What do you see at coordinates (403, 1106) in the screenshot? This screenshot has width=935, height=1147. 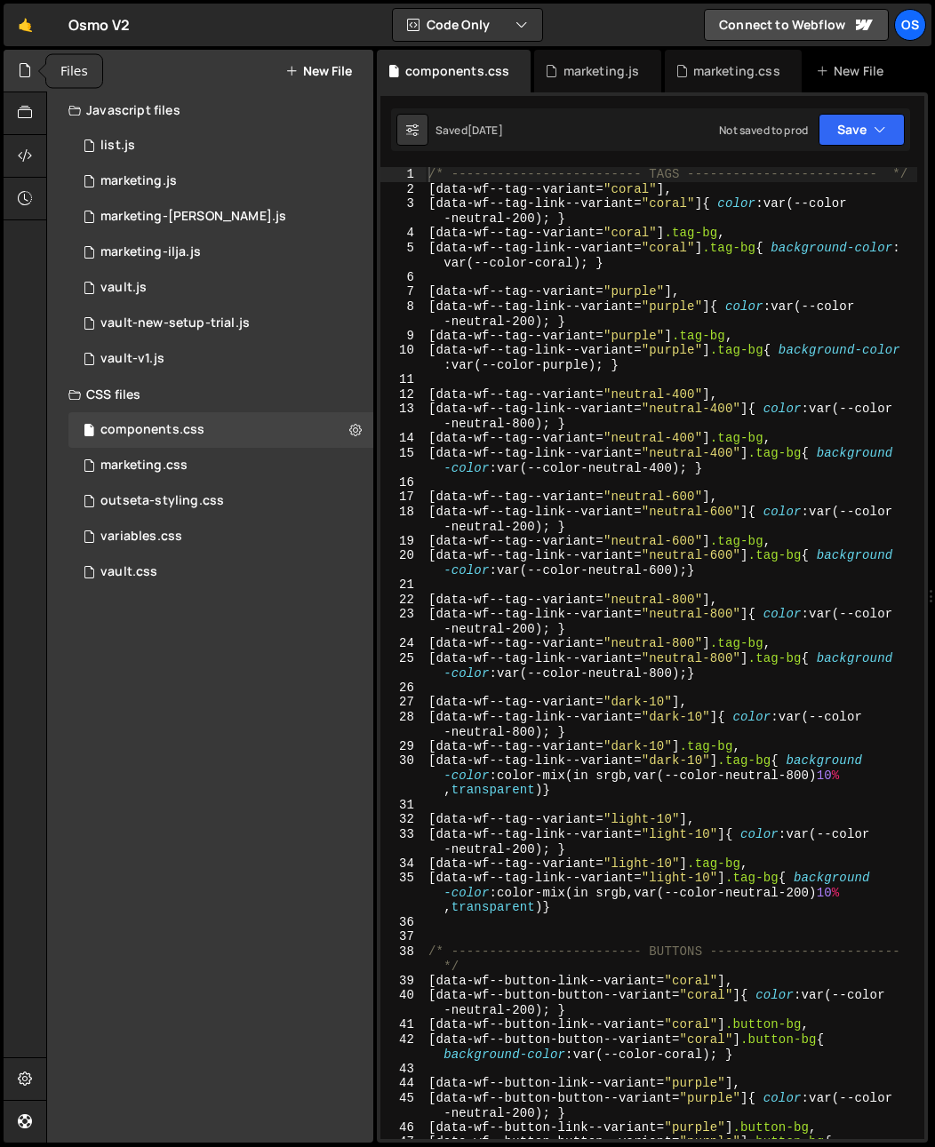 I see `div: 45` at bounding box center [403, 1106].